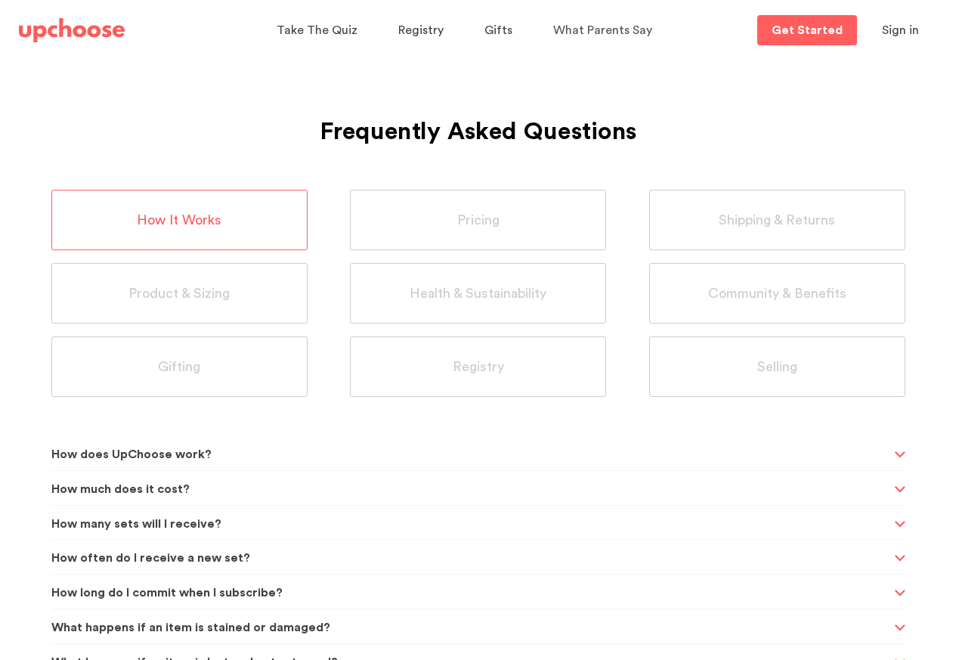  What do you see at coordinates (319, 30) in the screenshot?
I see `a: Take The Quiz` at bounding box center [319, 30].